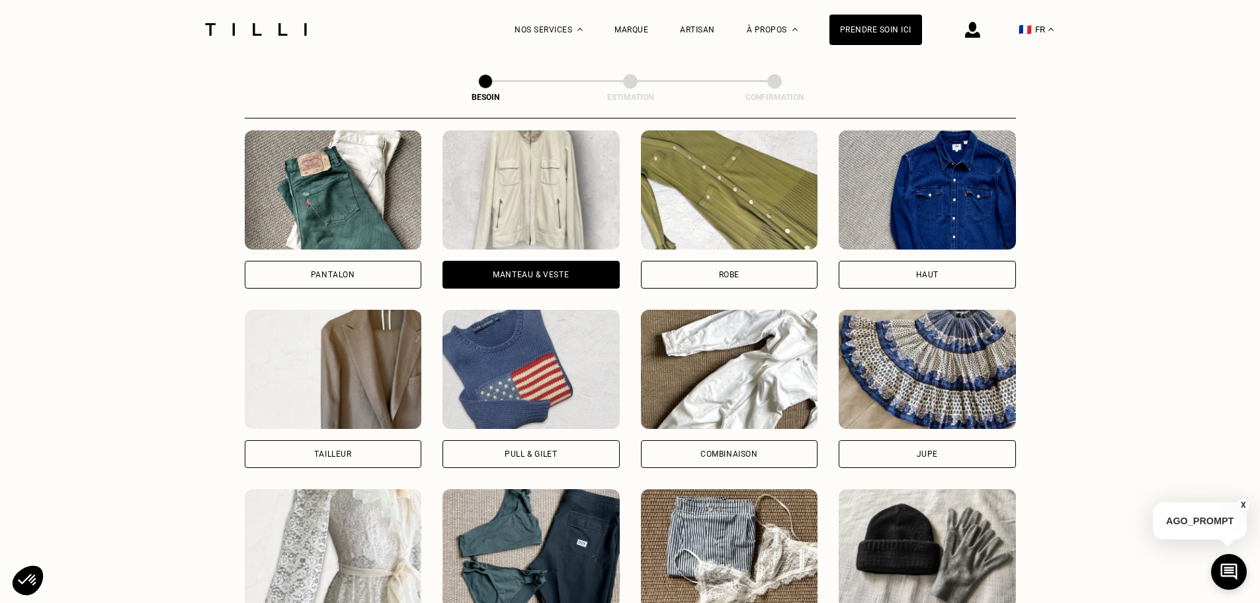 The image size is (1260, 603). What do you see at coordinates (256, 29) in the screenshot?
I see `img: Logo du service de couturière Tilli` at bounding box center [256, 29].